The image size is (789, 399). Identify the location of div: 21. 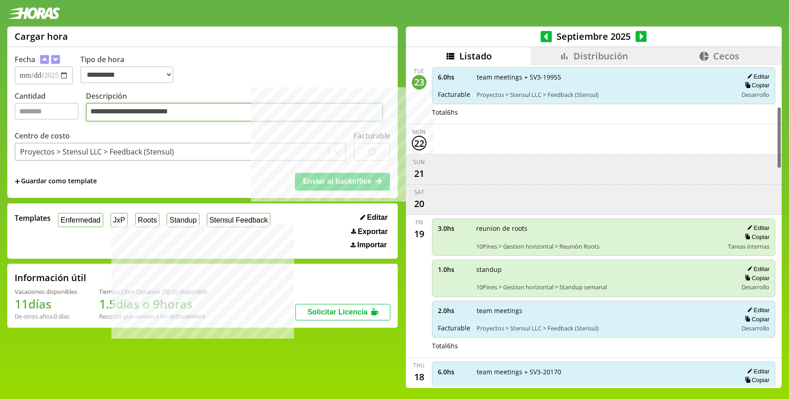
(419, 173).